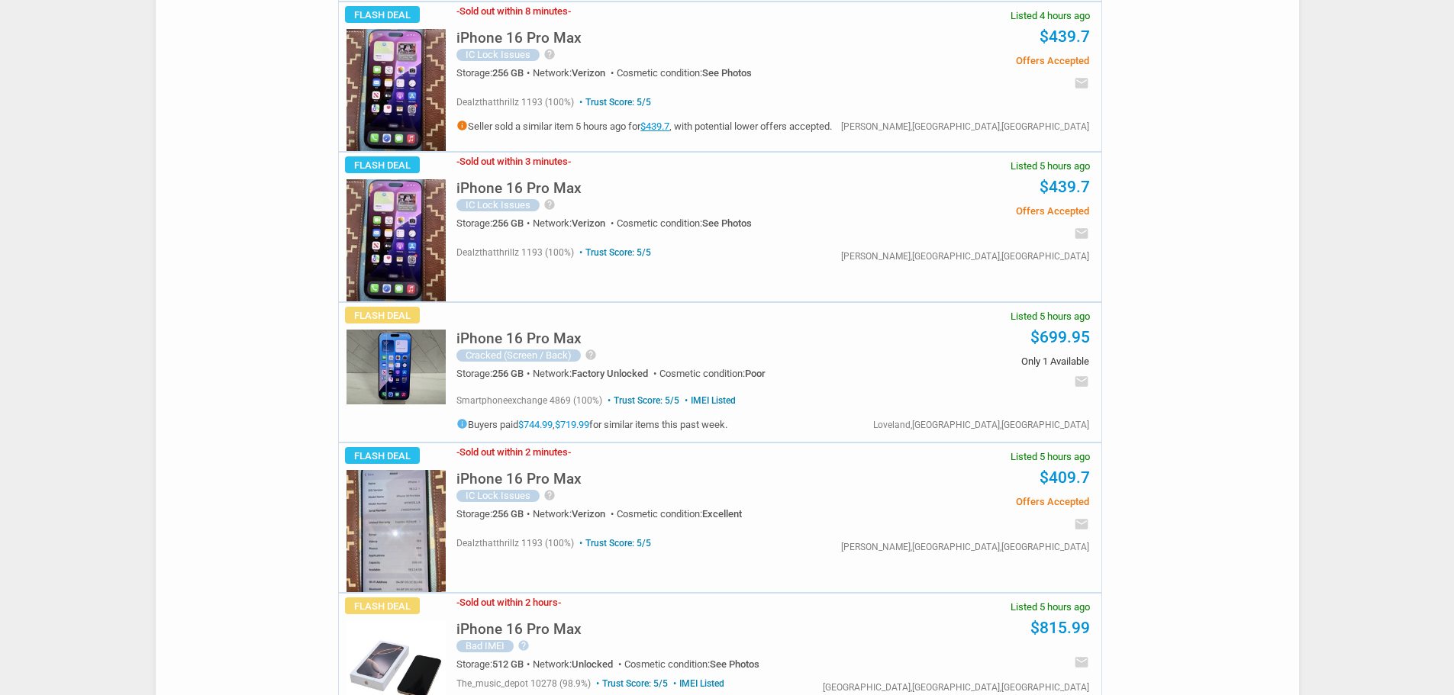 Image resolution: width=1454 pixels, height=695 pixels. What do you see at coordinates (755, 373) in the screenshot?
I see `span: Poor` at bounding box center [755, 373].